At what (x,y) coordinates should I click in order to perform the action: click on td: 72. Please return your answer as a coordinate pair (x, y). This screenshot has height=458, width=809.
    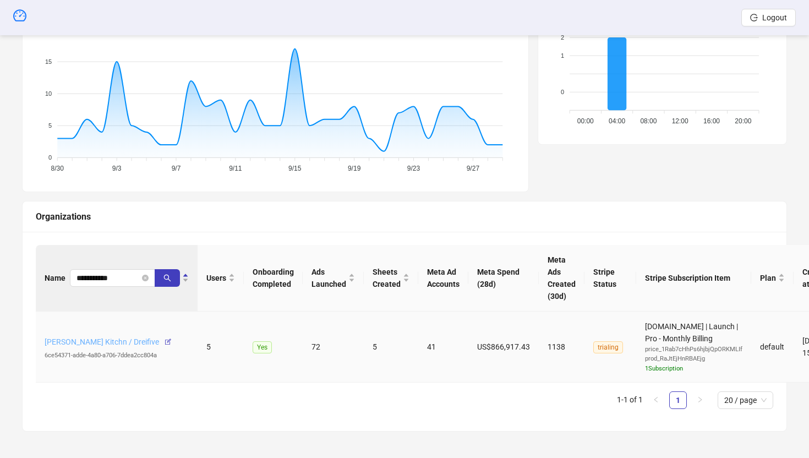
    Looking at the image, I should click on (333, 347).